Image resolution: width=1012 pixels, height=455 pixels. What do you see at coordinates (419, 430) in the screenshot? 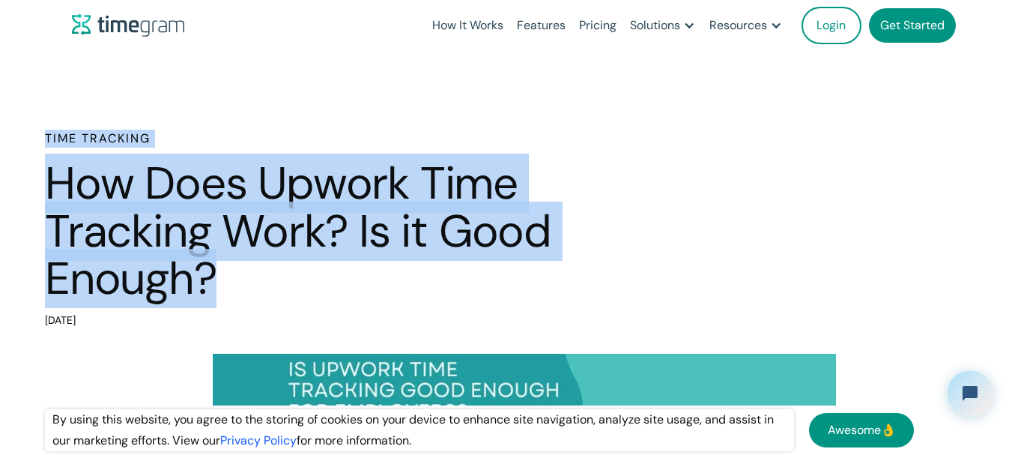
I see `div: By using this website, you agree to the storing of cookies on your device to enhance site navigat...` at bounding box center [419, 430].